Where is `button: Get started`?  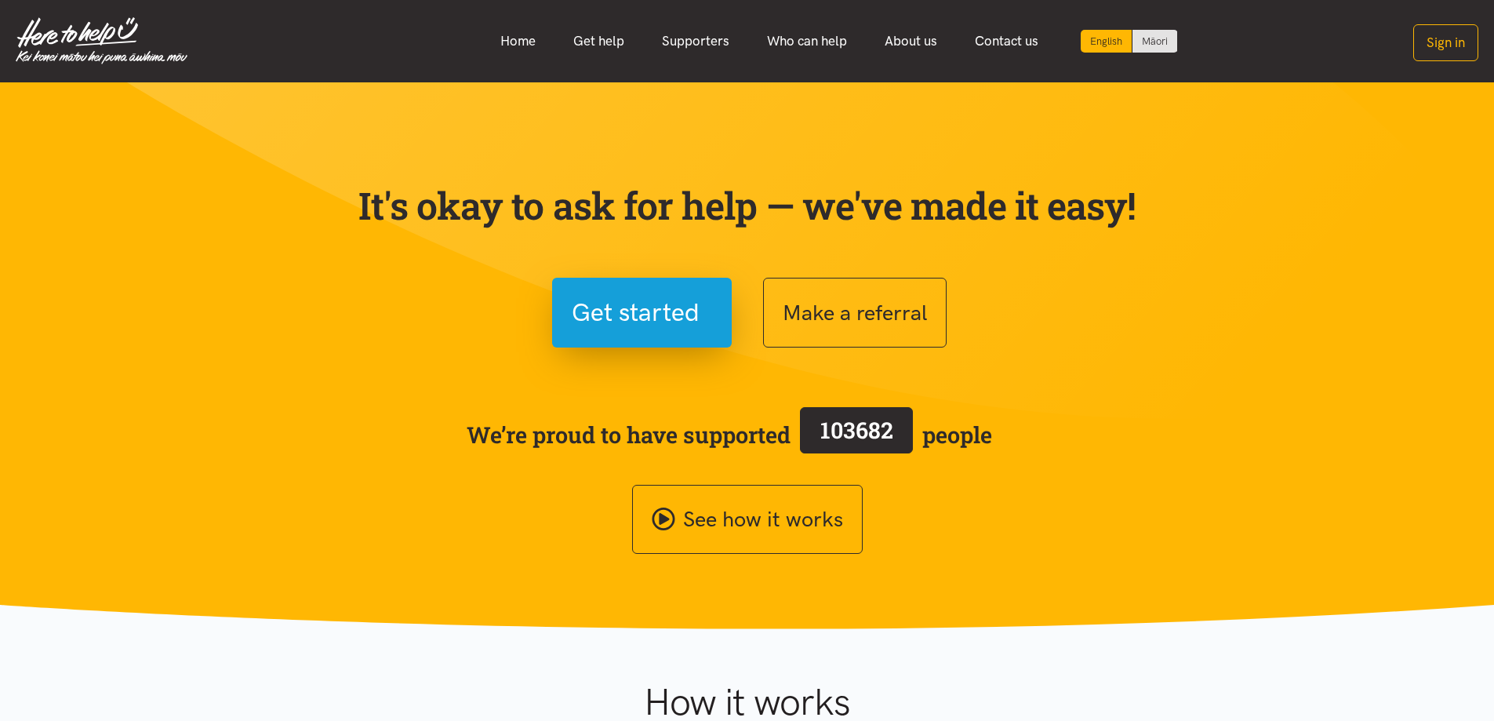 button: Get started is located at coordinates (642, 312).